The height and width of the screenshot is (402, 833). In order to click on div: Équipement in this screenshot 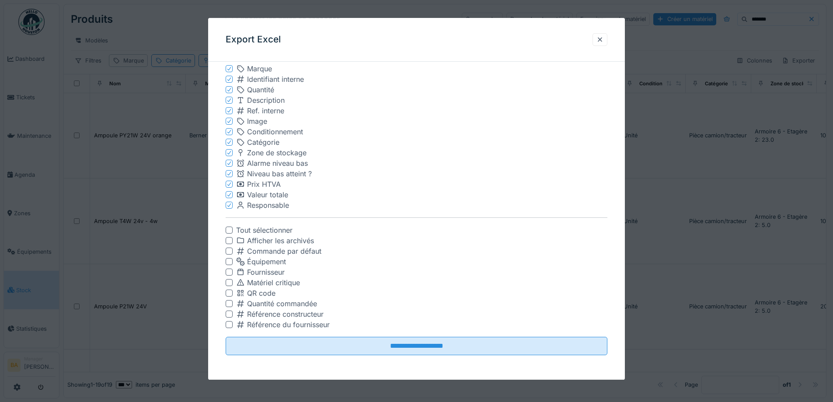, I will do `click(261, 262)`.